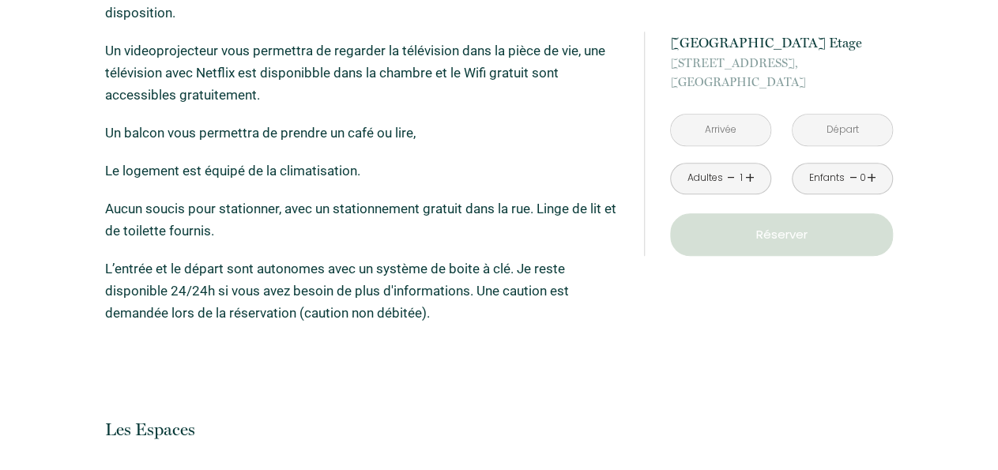 The height and width of the screenshot is (470, 998). What do you see at coordinates (364, 133) in the screenshot?
I see `p: Un balcon vous permettra de prendre un café ou lire,` at bounding box center [364, 133].